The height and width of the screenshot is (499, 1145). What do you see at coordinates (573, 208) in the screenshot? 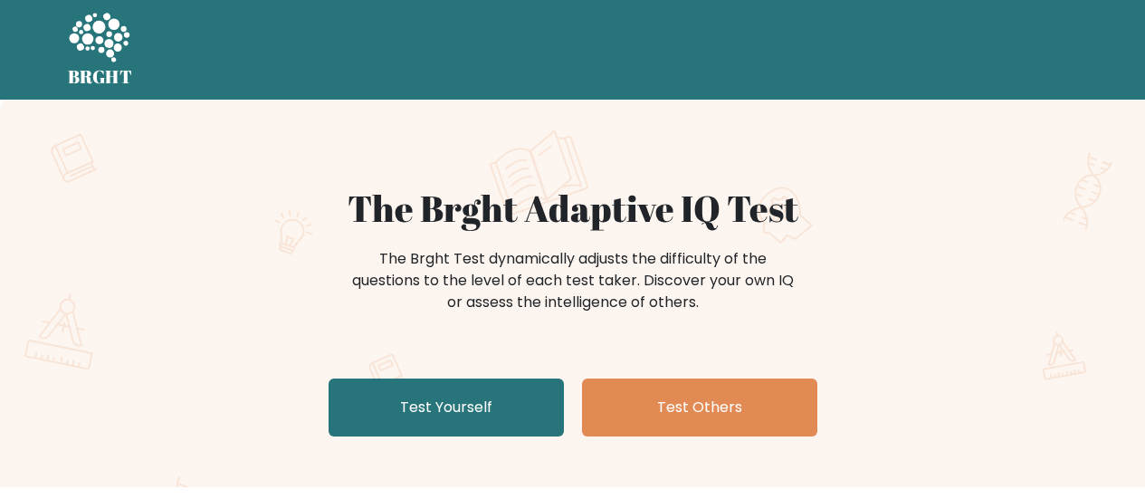
I see `h1: The Brght Adaptive IQ Test` at bounding box center [573, 208].